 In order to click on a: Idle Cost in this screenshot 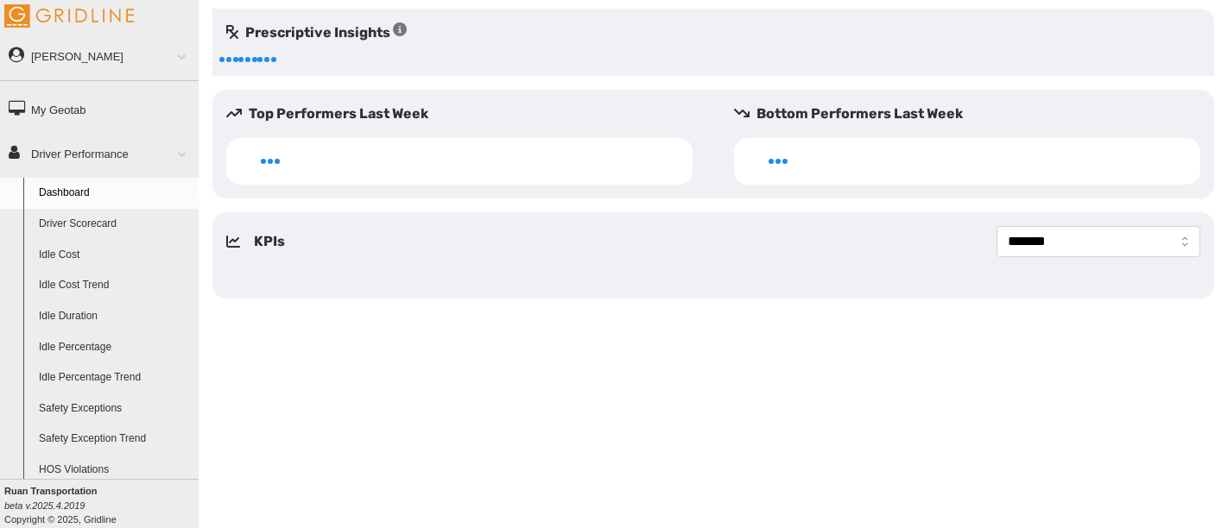, I will do `click(115, 256)`.